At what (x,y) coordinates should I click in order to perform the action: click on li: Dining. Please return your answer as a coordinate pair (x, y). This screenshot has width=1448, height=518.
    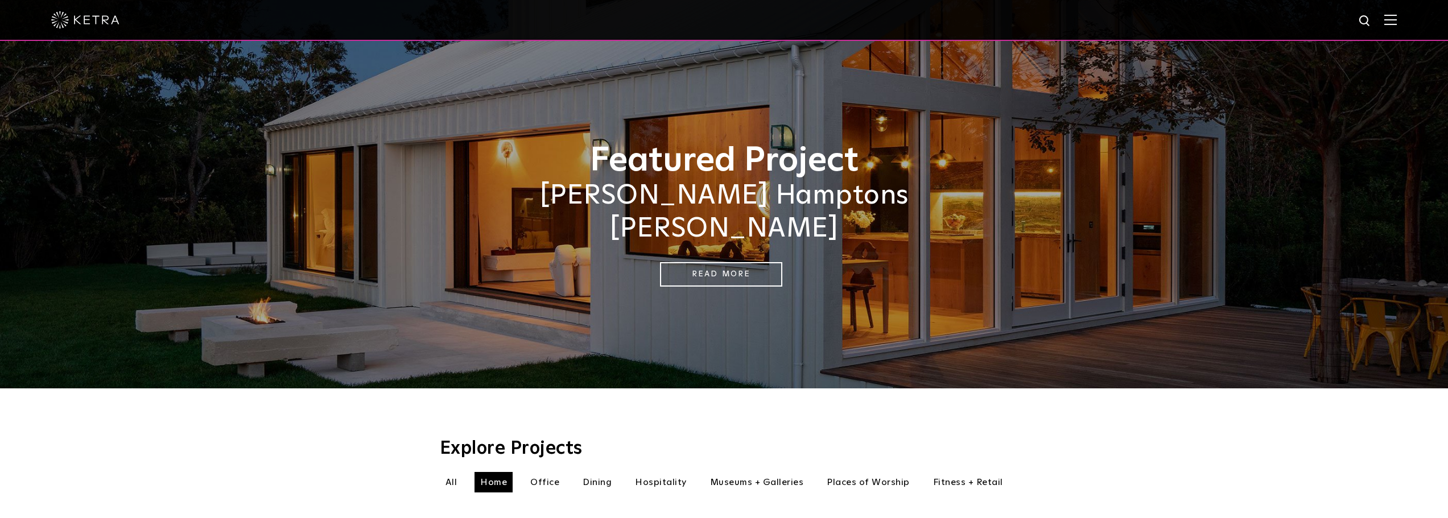
    Looking at the image, I should click on (597, 483).